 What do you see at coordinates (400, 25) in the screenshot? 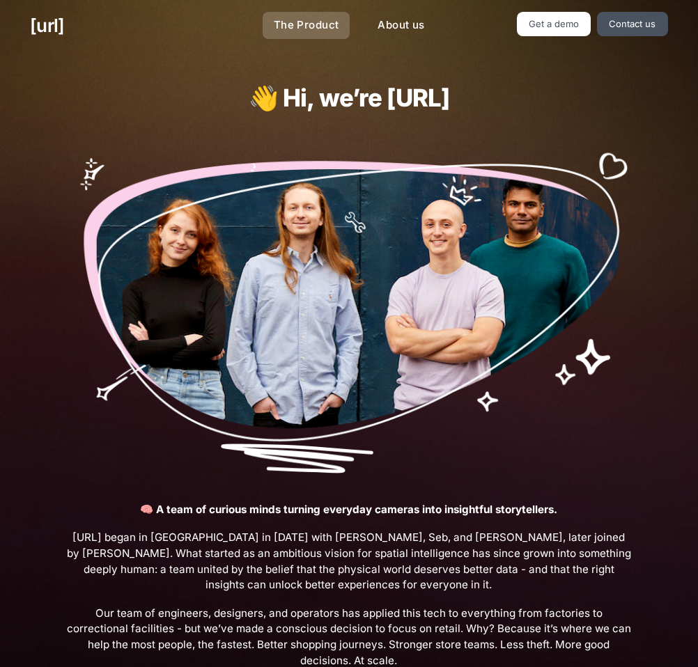
I see `a: About us` at bounding box center [400, 25].